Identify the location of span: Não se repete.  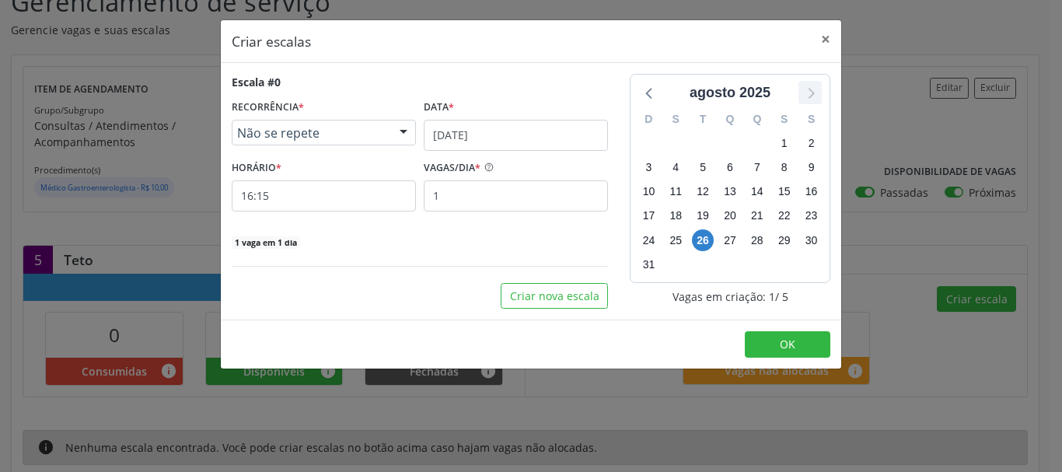
(310, 133).